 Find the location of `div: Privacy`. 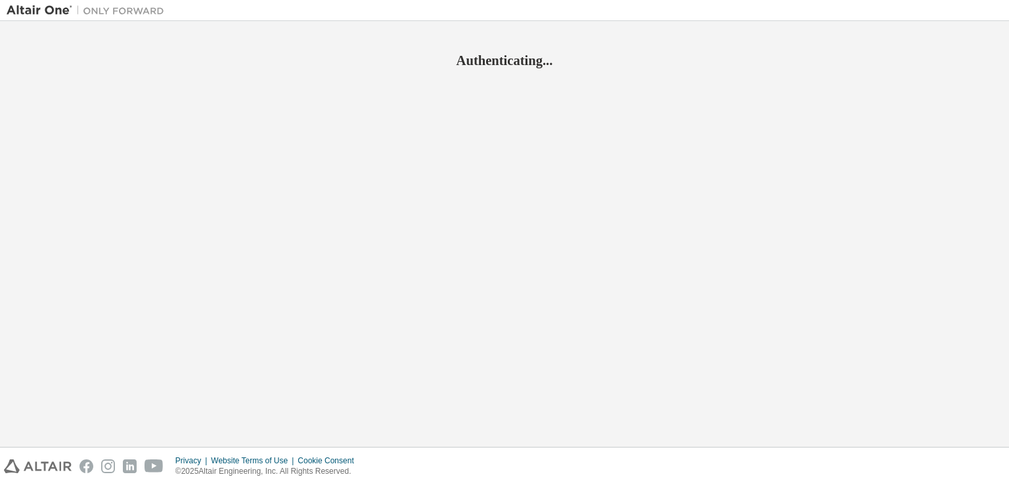

div: Privacy is located at coordinates (193, 460).